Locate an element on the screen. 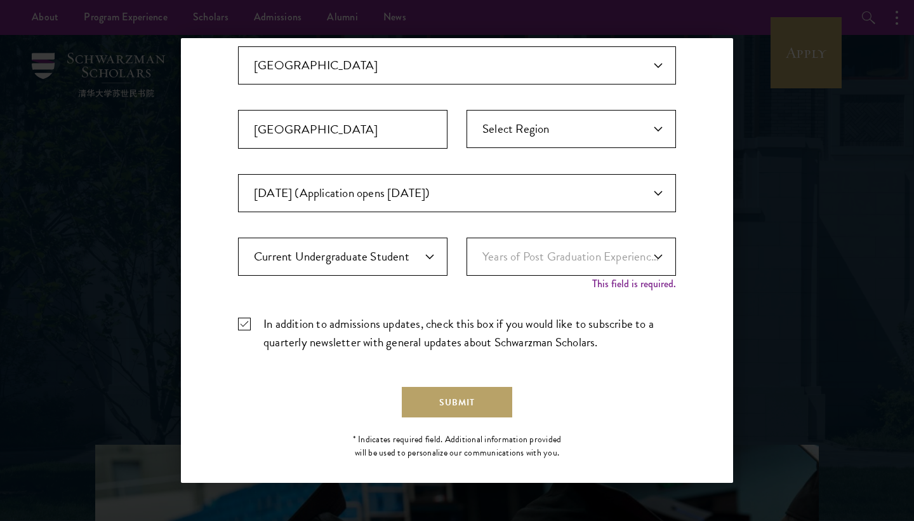 This screenshot has height=521, width=914. div: Check this box to receive a quarterly newsletter with general updates about Schwarzman Scholars. is located at coordinates (457, 333).